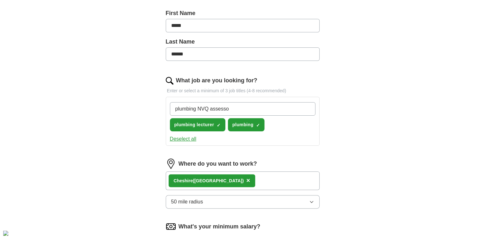 The height and width of the screenshot is (239, 485). I want to click on div: hire, so click(209, 181).